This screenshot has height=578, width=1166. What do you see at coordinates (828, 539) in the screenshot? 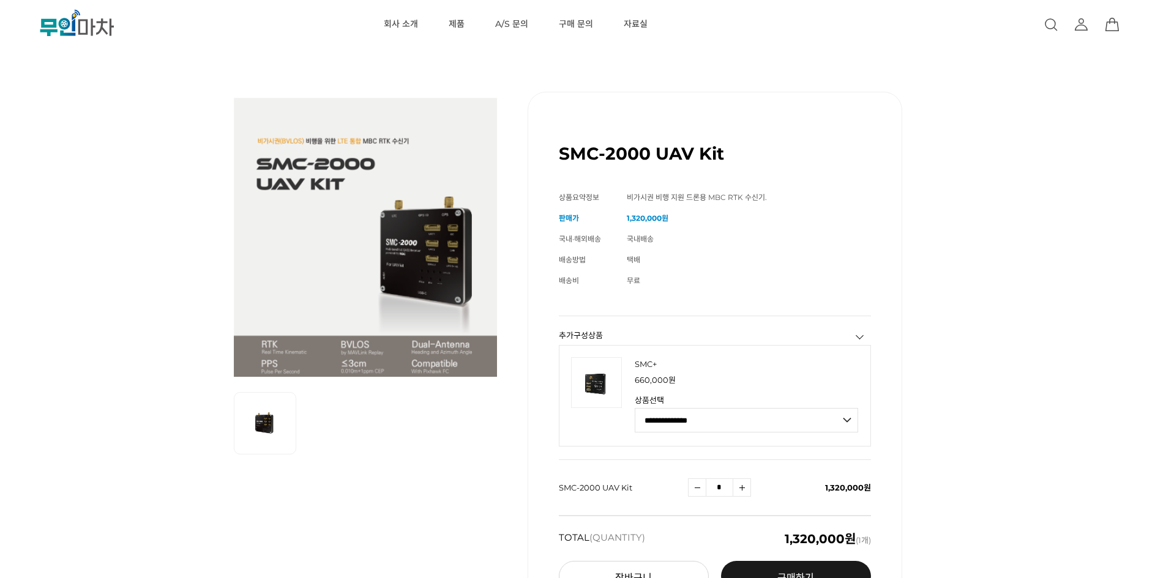
I see `span: (1개)` at bounding box center [828, 539].